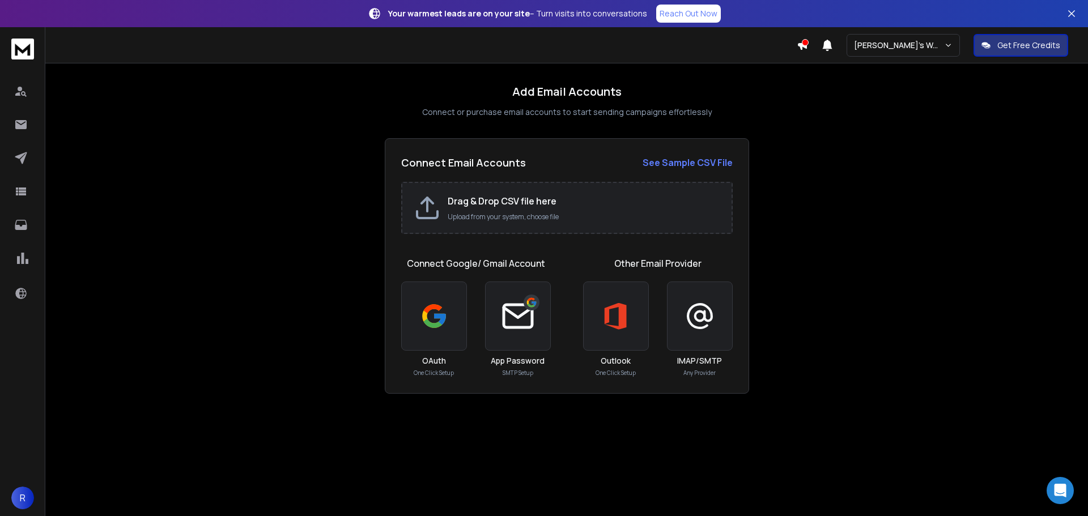 This screenshot has width=1088, height=516. Describe the element at coordinates (23, 498) in the screenshot. I see `span: R` at that location.